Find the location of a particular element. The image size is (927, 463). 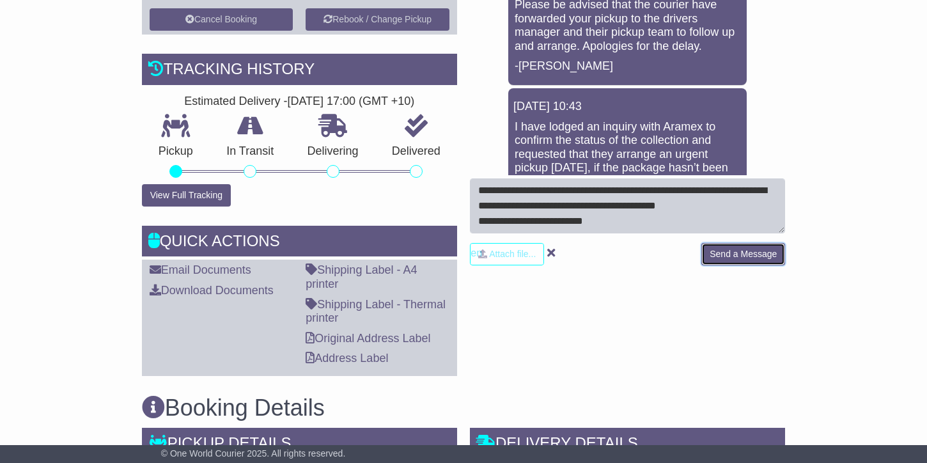

p: Delivering is located at coordinates (332, 152).